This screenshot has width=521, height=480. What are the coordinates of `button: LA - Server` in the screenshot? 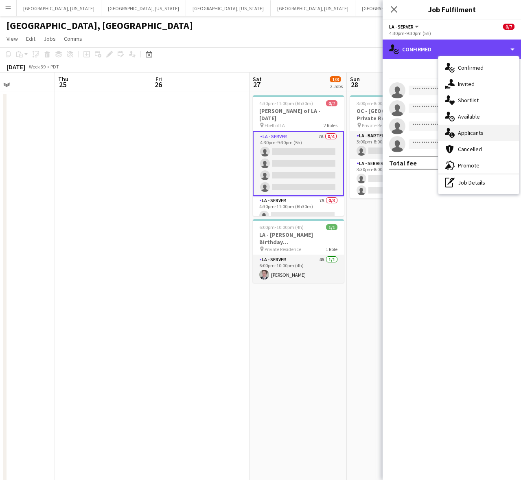 It's located at (405, 26).